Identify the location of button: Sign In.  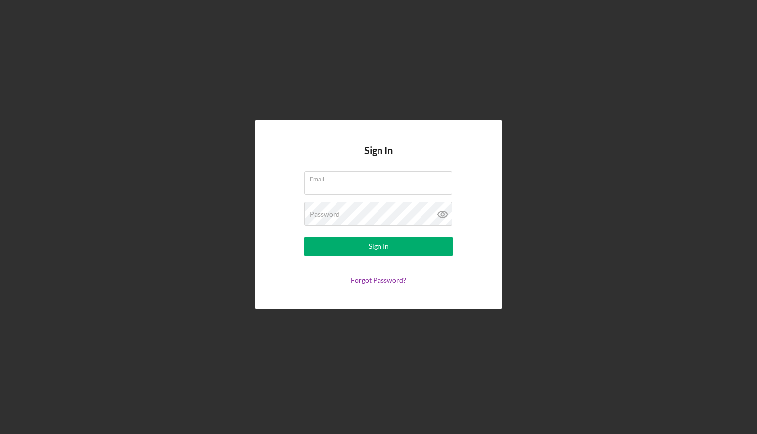
(379, 246).